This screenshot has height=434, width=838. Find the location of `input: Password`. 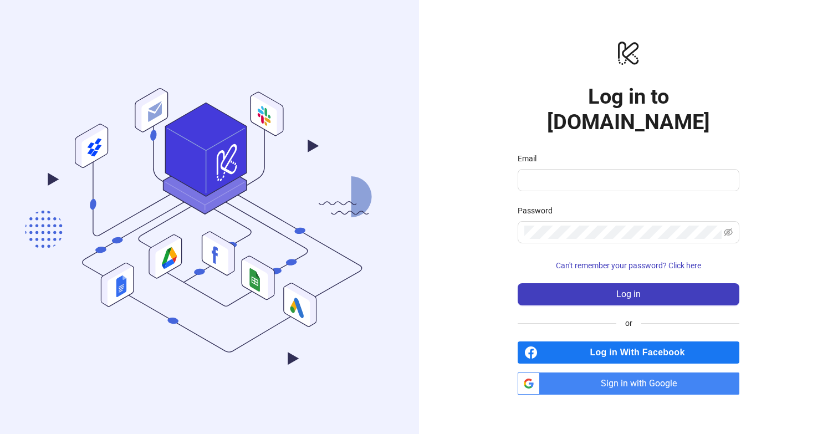

input: Password is located at coordinates (623, 232).